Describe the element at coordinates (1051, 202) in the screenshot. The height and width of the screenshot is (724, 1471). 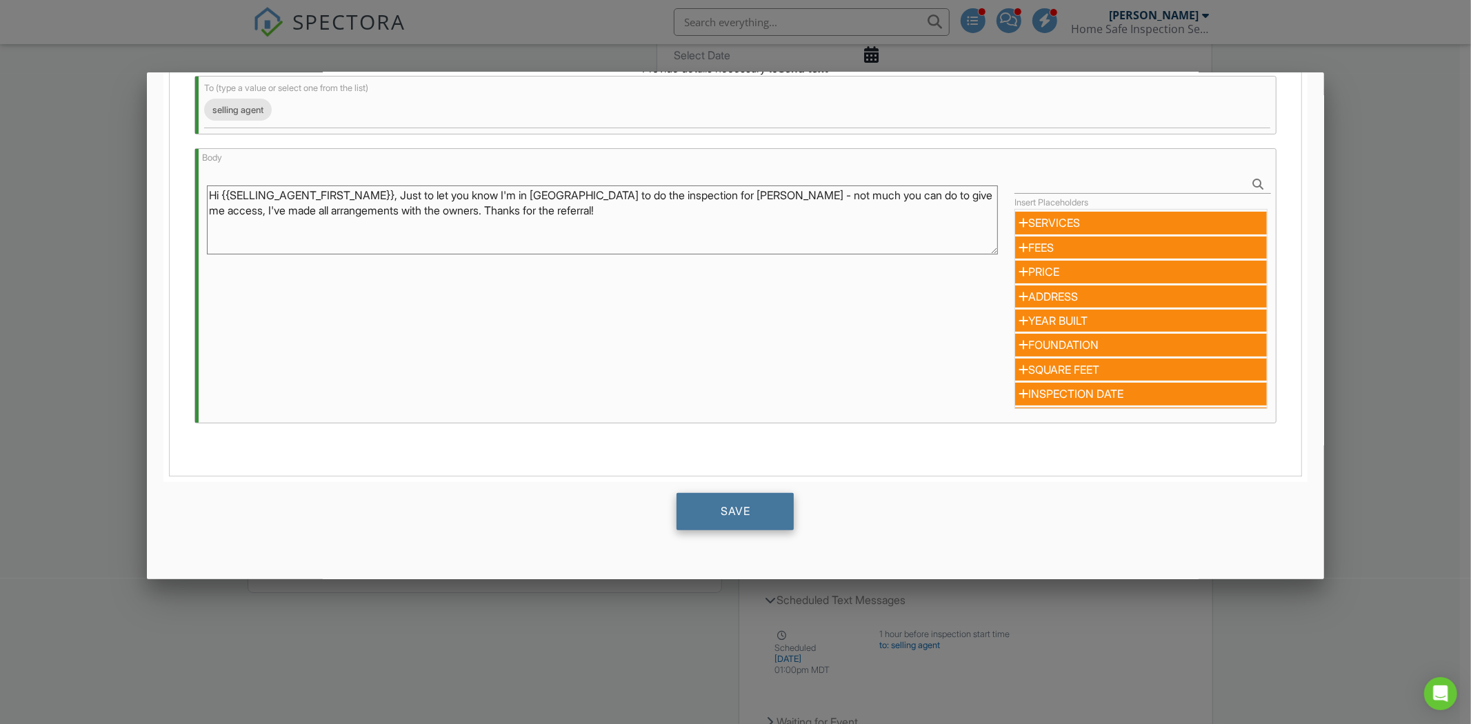
I see `label: Insert Placeholders` at that location.